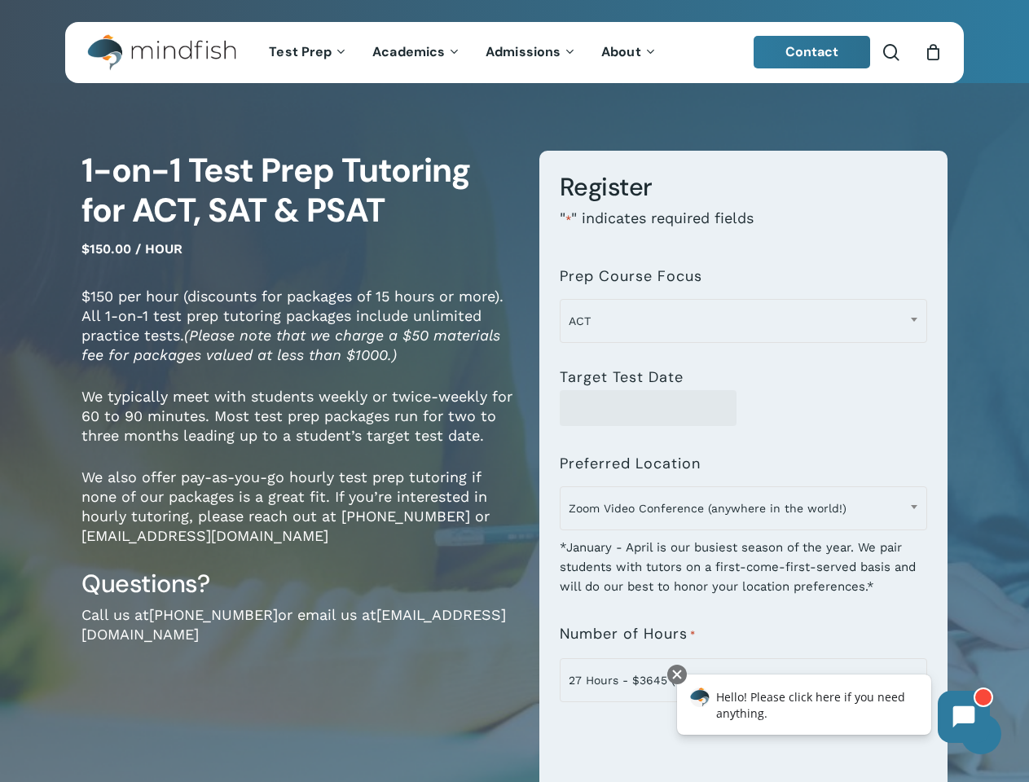 The width and height of the screenshot is (1029, 782). I want to click on span: 27 Hours - $3645 (targeting 5+ / 200+ point improvement on ACT / SAT; reg. $4050), so click(743, 681).